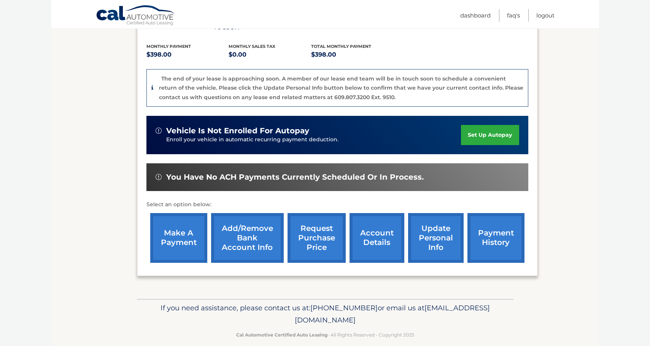 The width and height of the screenshot is (650, 346). Describe the element at coordinates (341, 88) in the screenshot. I see `p: The end of your lease is approaching soon. A member of our lease end team will be in touch soon t...` at that location.